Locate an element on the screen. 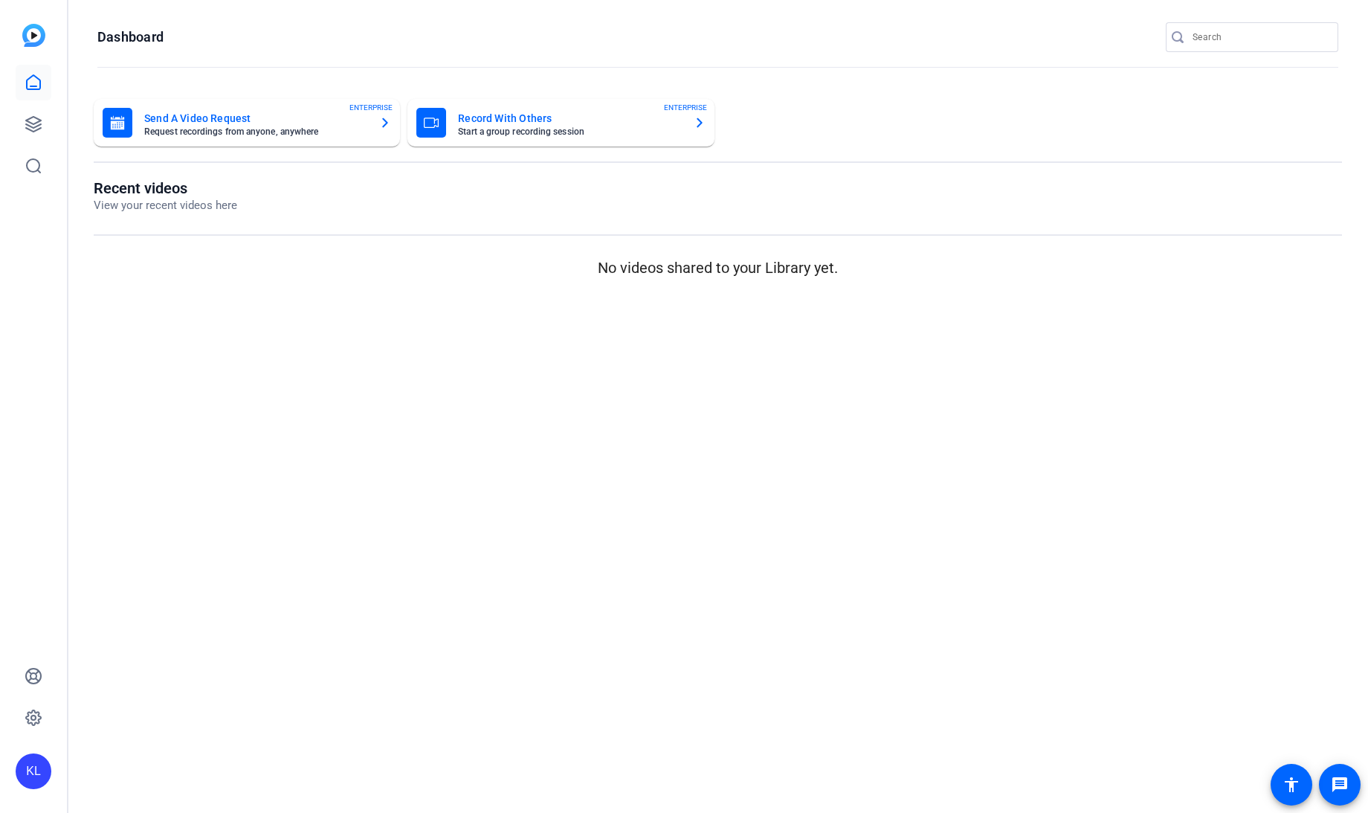 The height and width of the screenshot is (813, 1368). mat-card-subtitle: Start a group recording session is located at coordinates (569, 132).